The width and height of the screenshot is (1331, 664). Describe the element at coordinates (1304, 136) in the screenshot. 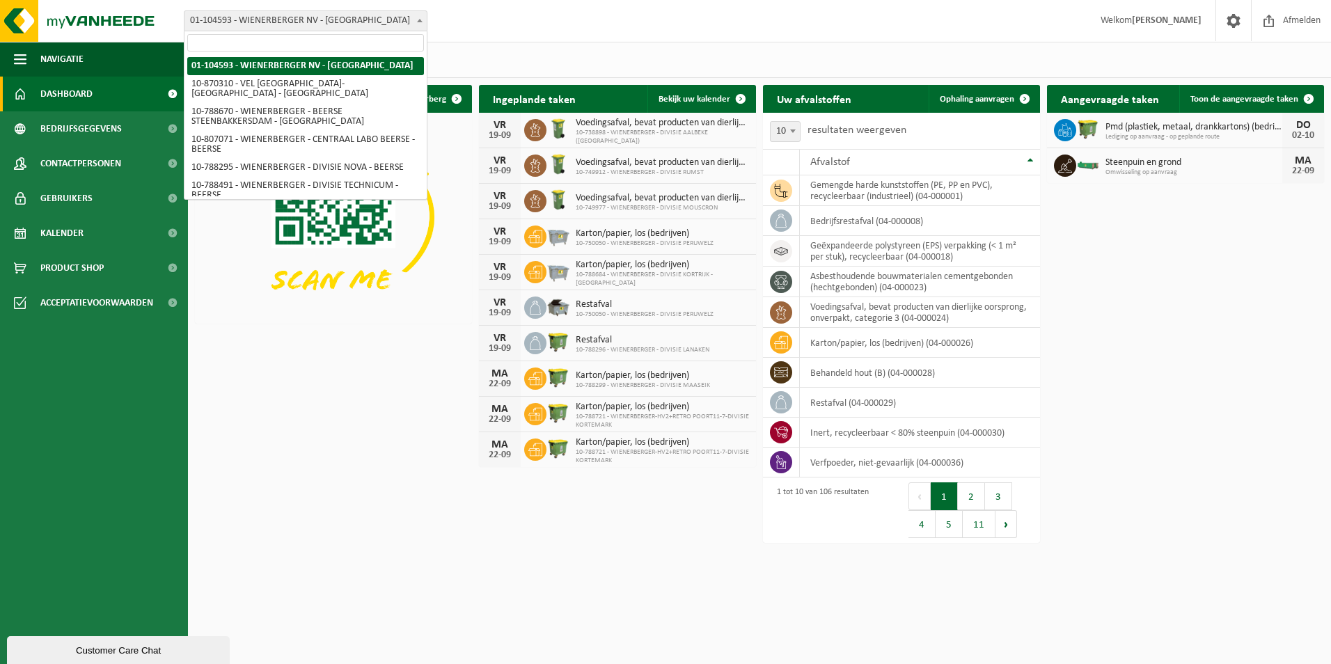

I see `div: 02-10` at that location.